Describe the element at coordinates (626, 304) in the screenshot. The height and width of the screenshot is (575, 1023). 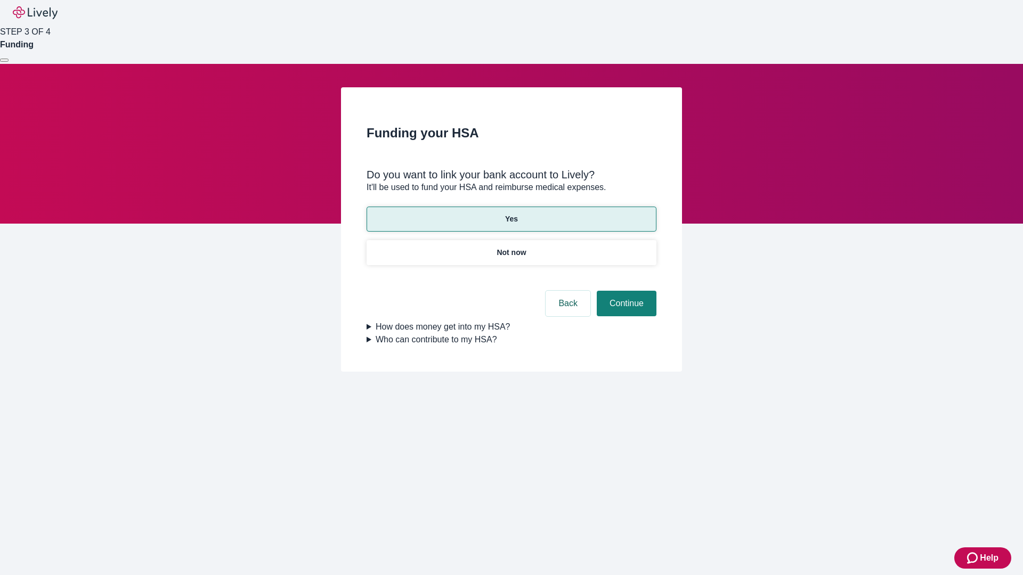
I see `button: Continue` at that location.